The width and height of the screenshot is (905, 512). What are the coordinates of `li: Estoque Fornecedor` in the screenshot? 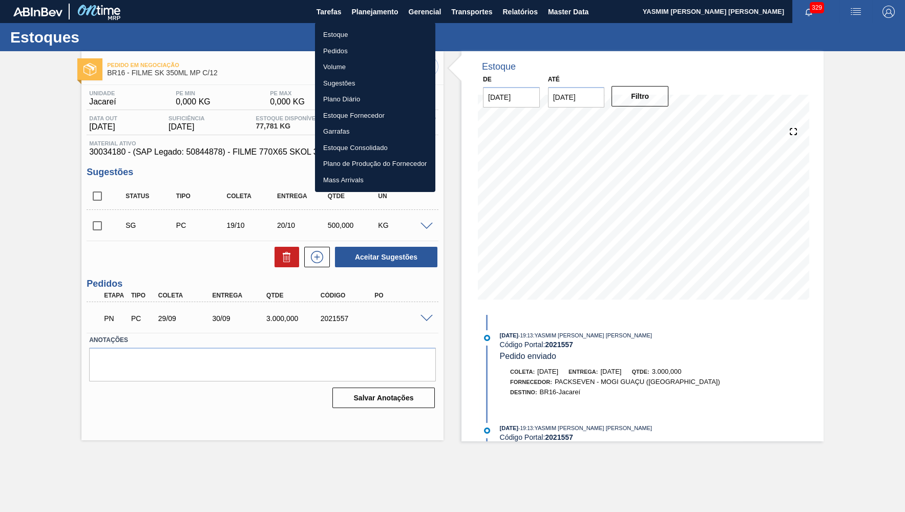 It's located at (375, 116).